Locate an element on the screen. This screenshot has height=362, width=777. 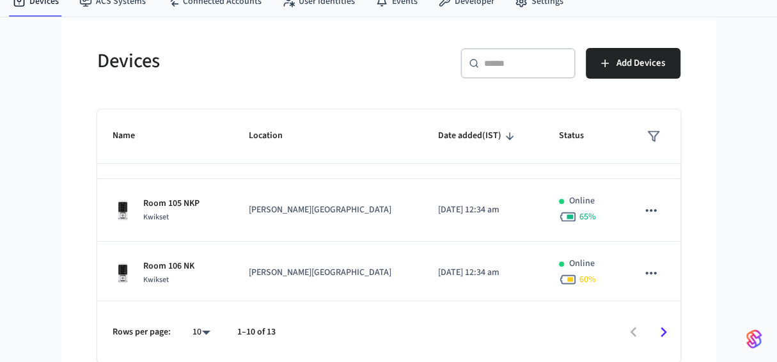
img: SeamLogoGradient.69752ec5.svg is located at coordinates (754, 339).